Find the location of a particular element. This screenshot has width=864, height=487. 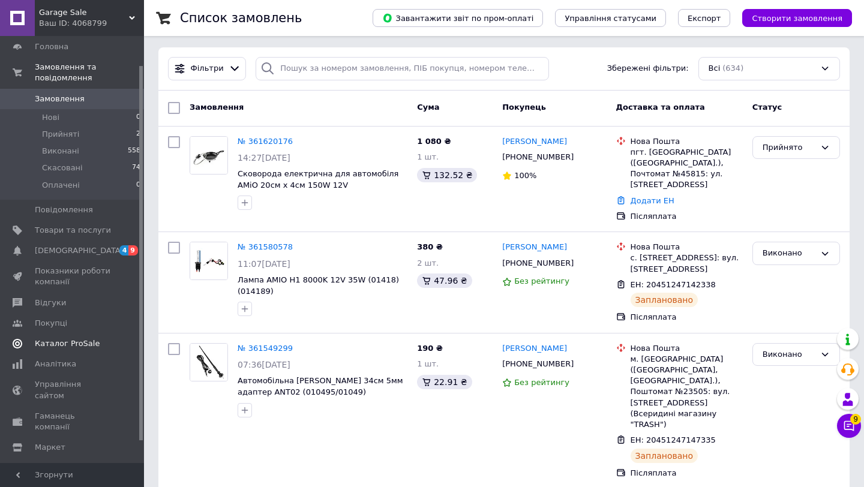

span: Лампа AMIO H1 8000K 12V 35W (01418) (014189) is located at coordinates (318, 286).